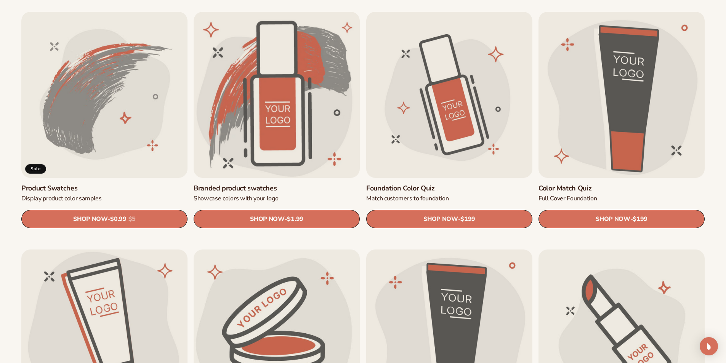  Describe the element at coordinates (104, 188) in the screenshot. I see `a: Product Swatches` at that location.